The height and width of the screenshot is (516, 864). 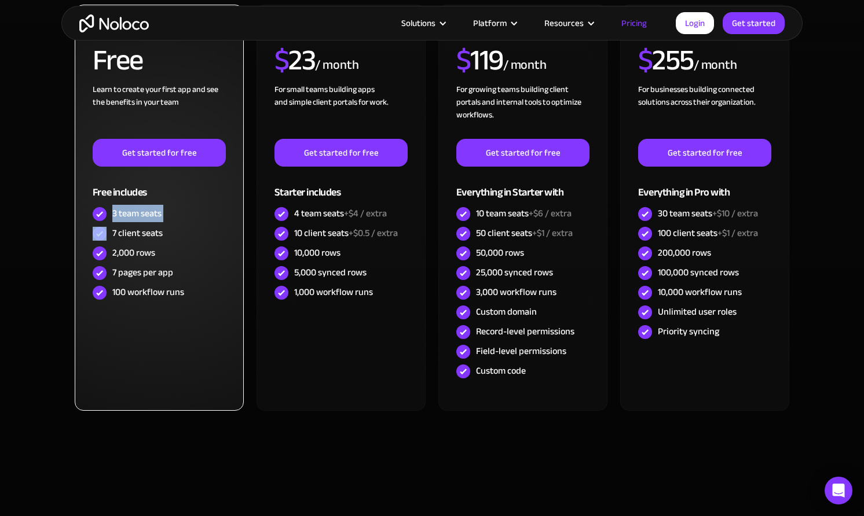 What do you see at coordinates (148, 292) in the screenshot?
I see `div: 100 workflow runs` at bounding box center [148, 292].